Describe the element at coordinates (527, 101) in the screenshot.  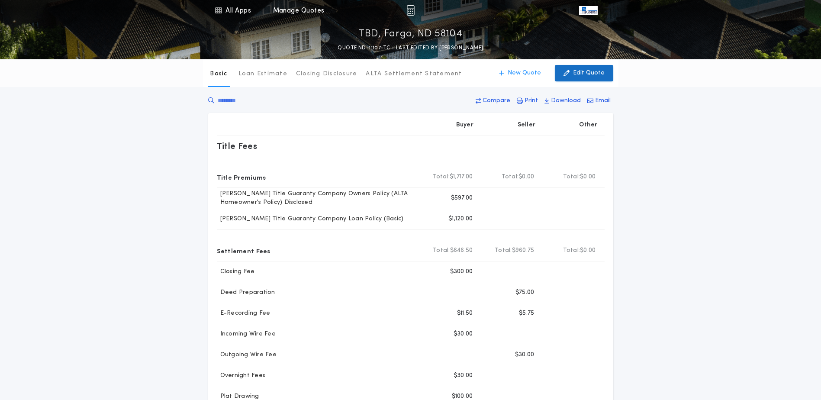
I see `button: Print` at that location.